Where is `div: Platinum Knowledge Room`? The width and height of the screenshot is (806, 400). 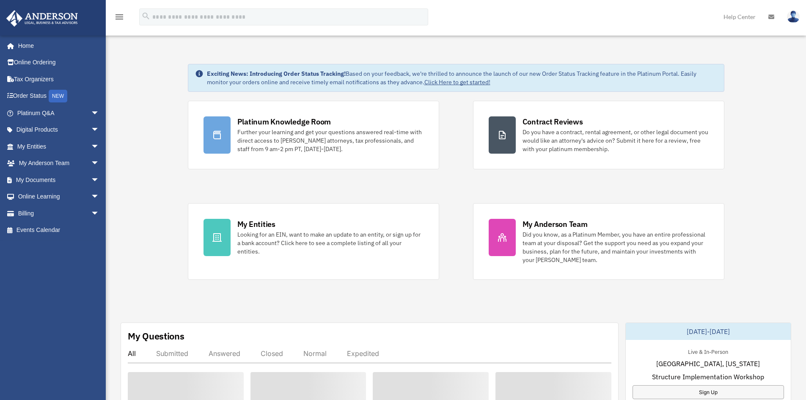 div: Platinum Knowledge Room is located at coordinates (284, 121).